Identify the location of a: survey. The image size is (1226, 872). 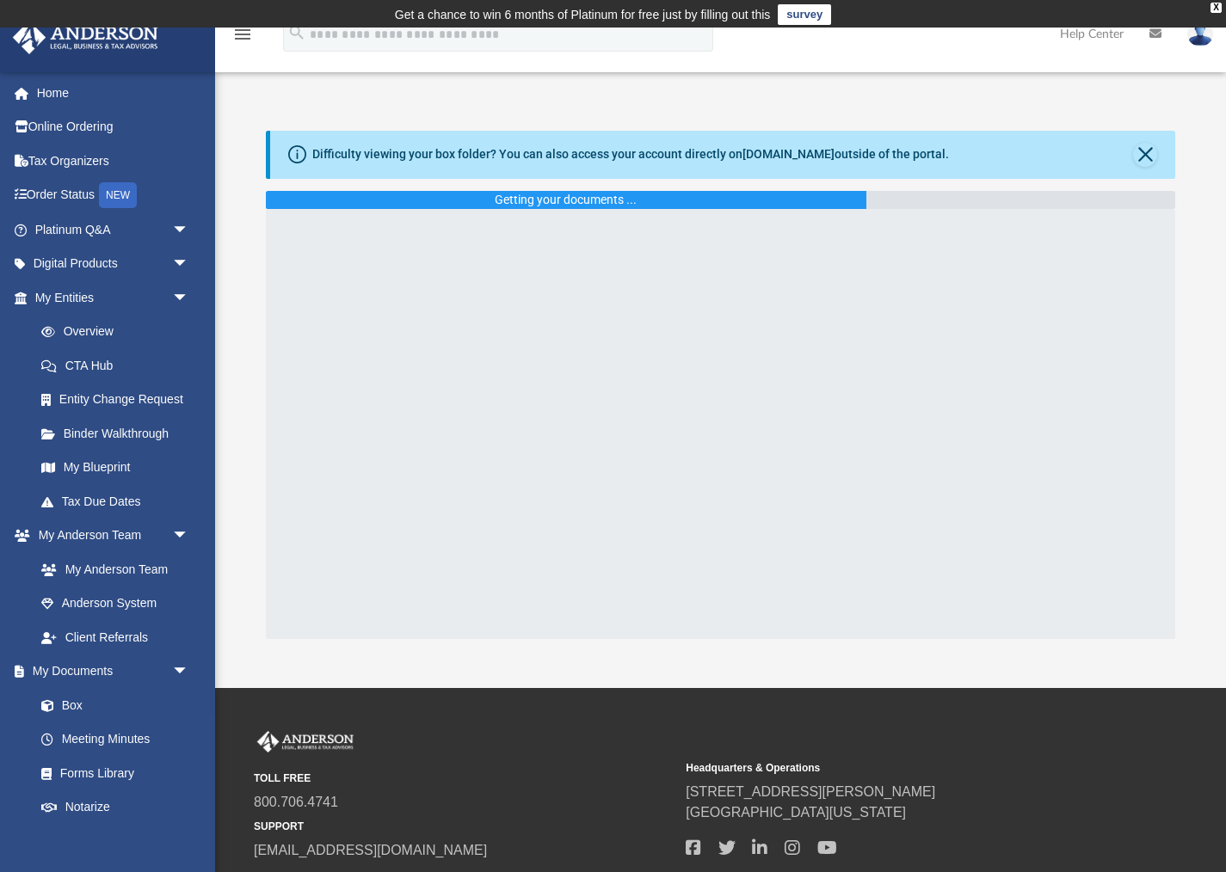
(804, 15).